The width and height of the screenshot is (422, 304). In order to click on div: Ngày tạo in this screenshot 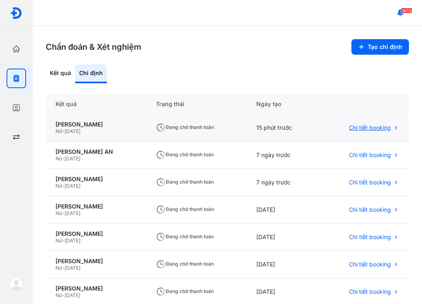, I will do `click(282, 104)`.